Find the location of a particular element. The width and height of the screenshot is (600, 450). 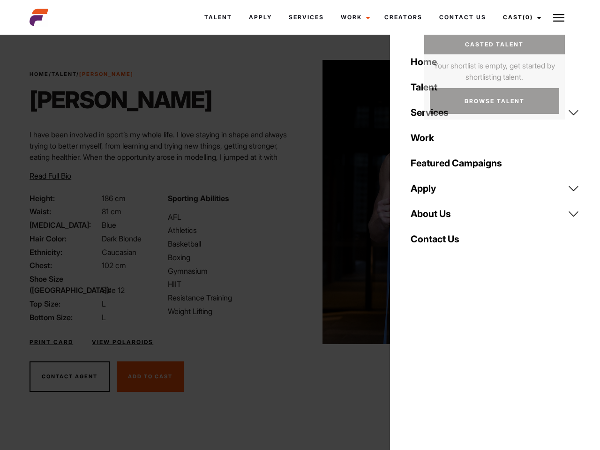

p: Your shortlist is empty, get started by shortlisting talent. is located at coordinates (494, 68).